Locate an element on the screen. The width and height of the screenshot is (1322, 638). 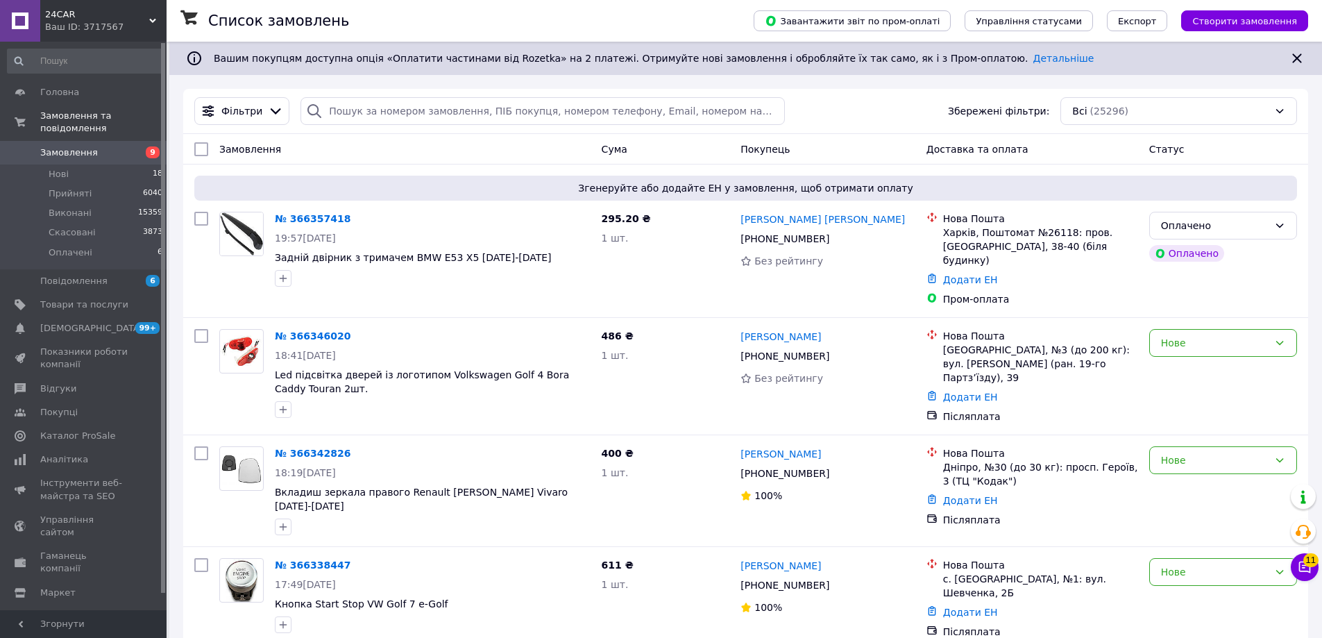
span: 295.20 ₴ is located at coordinates (626, 219).